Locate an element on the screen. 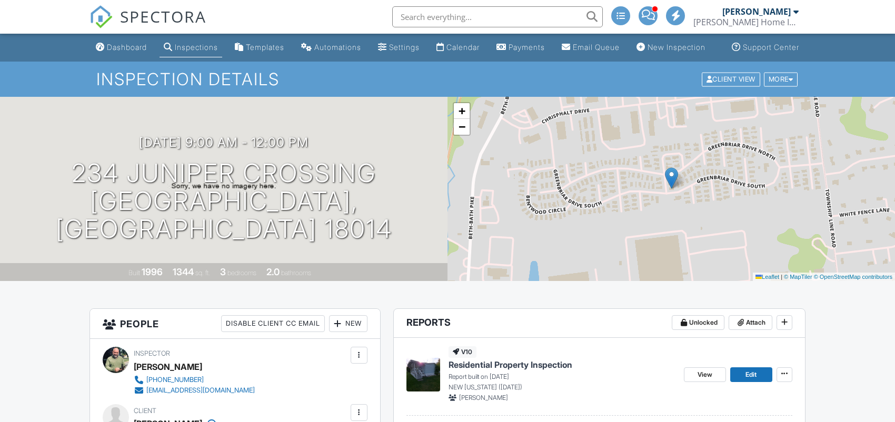 The width and height of the screenshot is (895, 422). a: Client View is located at coordinates (732, 78).